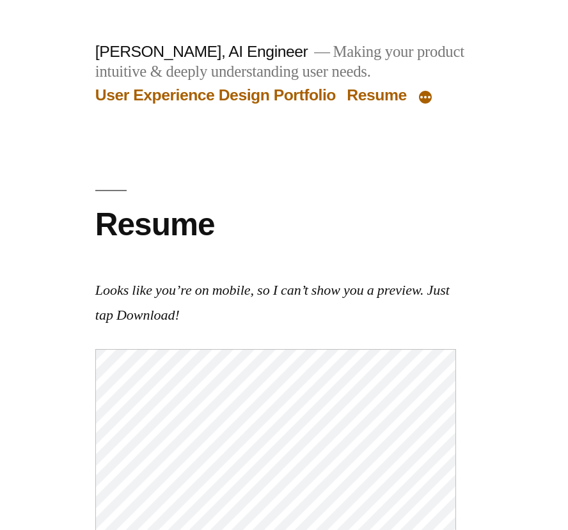 This screenshot has height=530, width=568. Describe the element at coordinates (284, 95) in the screenshot. I see `nav: Top Menu` at that location.